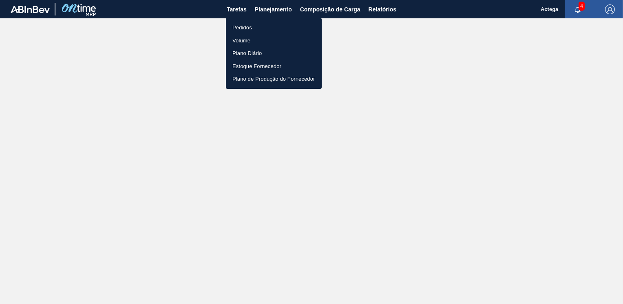 The image size is (623, 304). Describe the element at coordinates (273, 79) in the screenshot. I see `a: Plano de Produção do Fornecedor` at that location.